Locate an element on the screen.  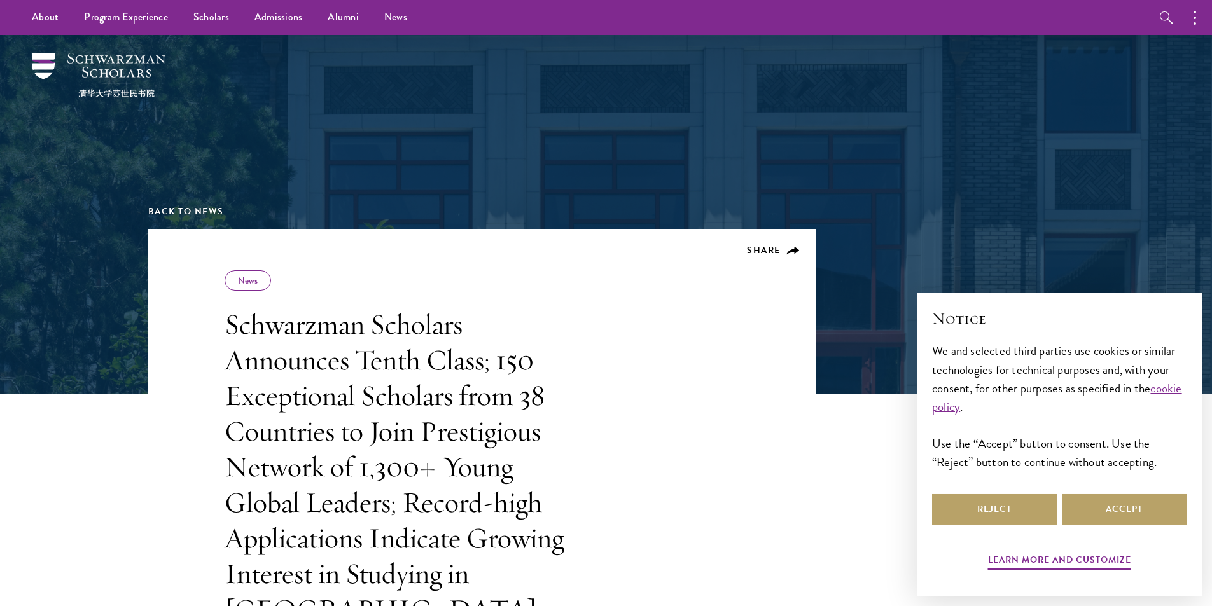
a: cookie policy is located at coordinates (1057, 398).